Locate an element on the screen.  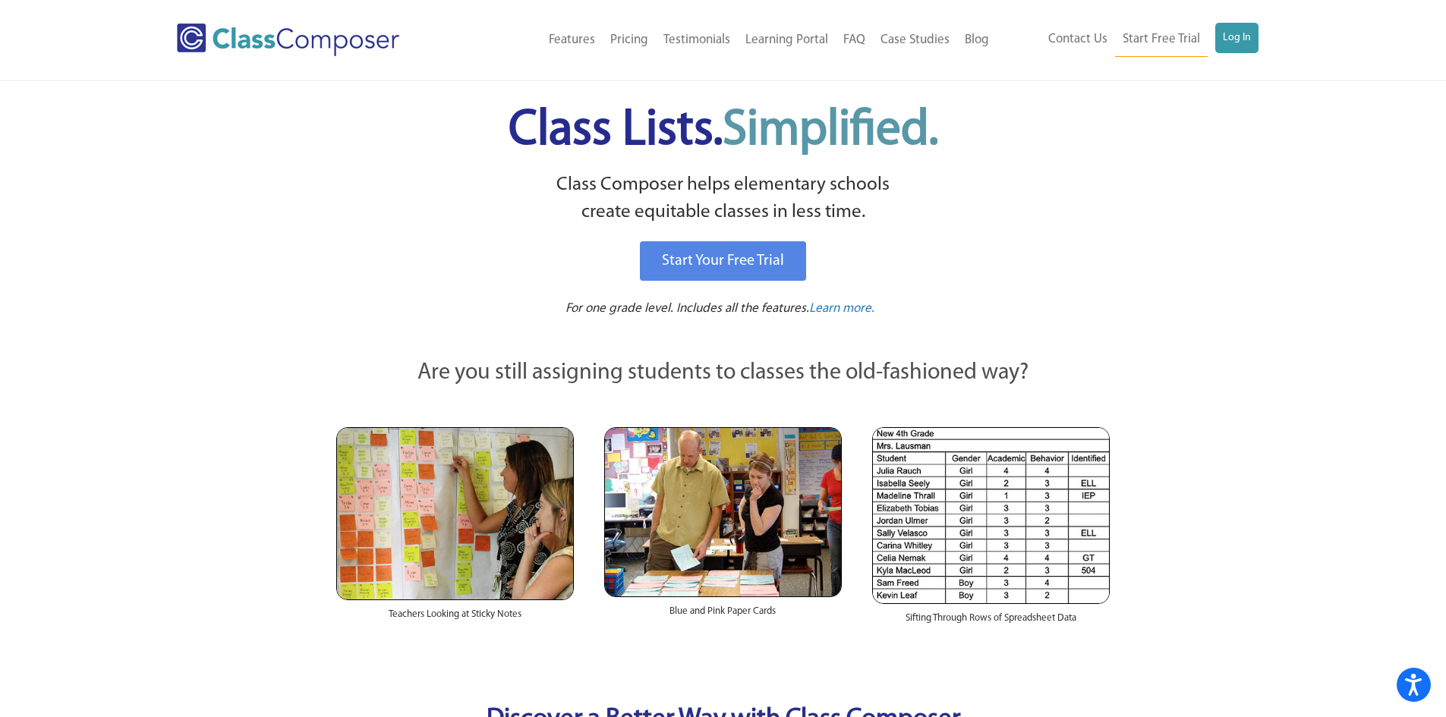
p: Class Composer helps elementary schools create equitable classes in less time. is located at coordinates (723, 199).